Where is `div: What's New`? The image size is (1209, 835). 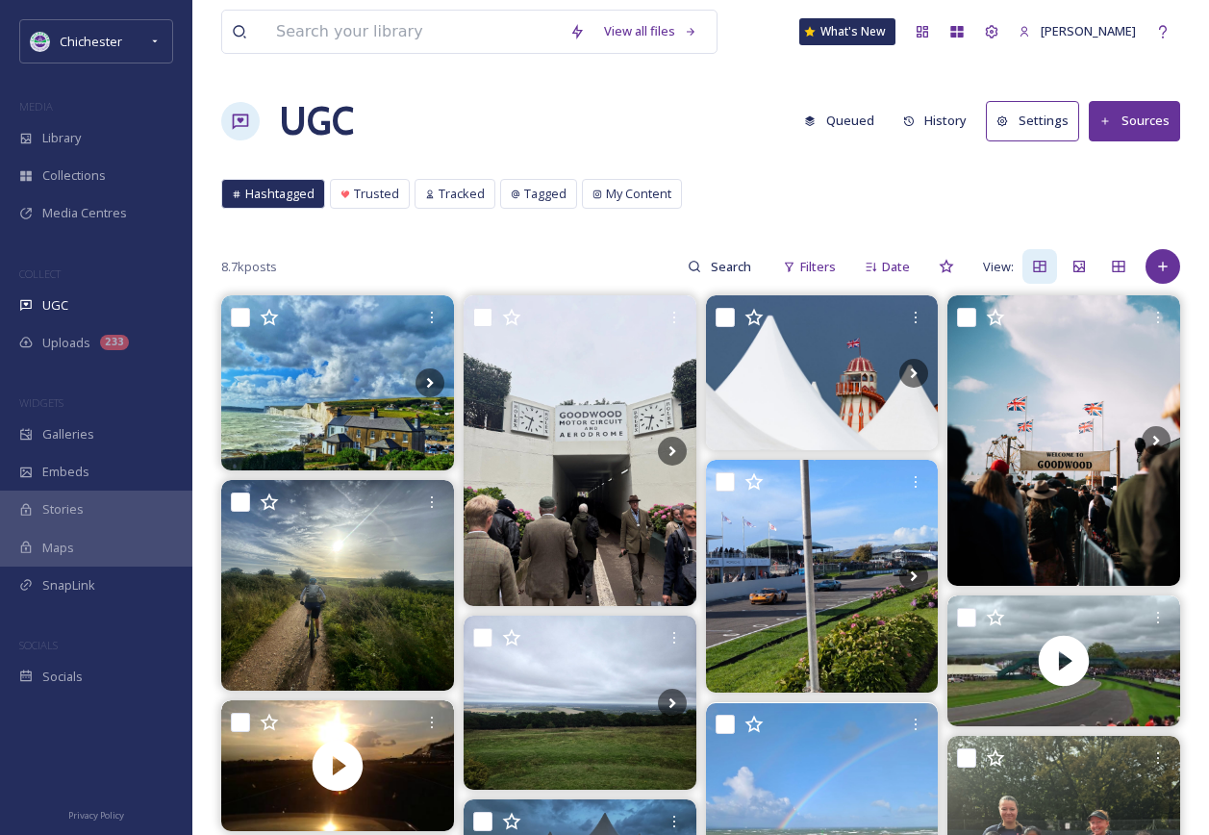 div: What's New is located at coordinates (848, 32).